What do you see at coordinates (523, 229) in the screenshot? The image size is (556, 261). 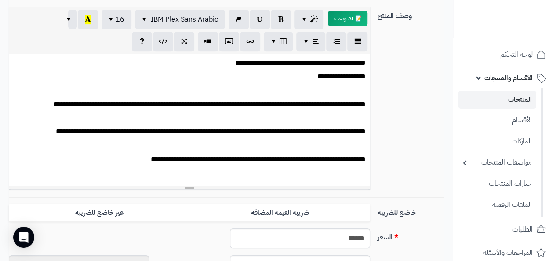 I see `span: الطلبات` at bounding box center [523, 229].